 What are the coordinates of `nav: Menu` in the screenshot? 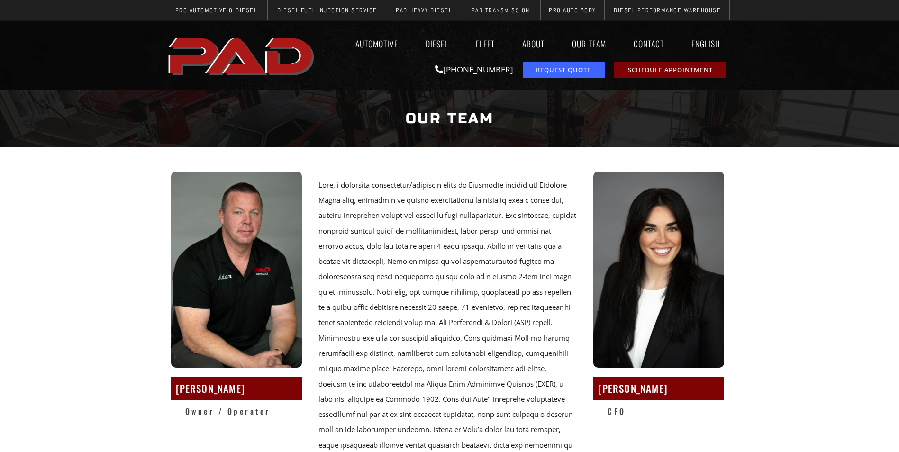 It's located at (526, 44).